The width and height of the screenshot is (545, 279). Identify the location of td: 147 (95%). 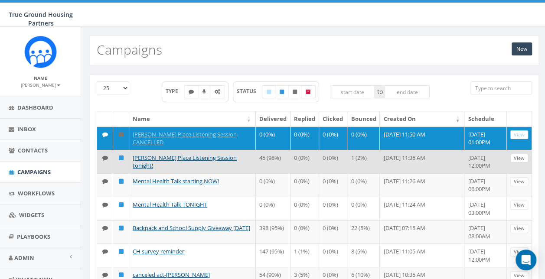
(273, 255).